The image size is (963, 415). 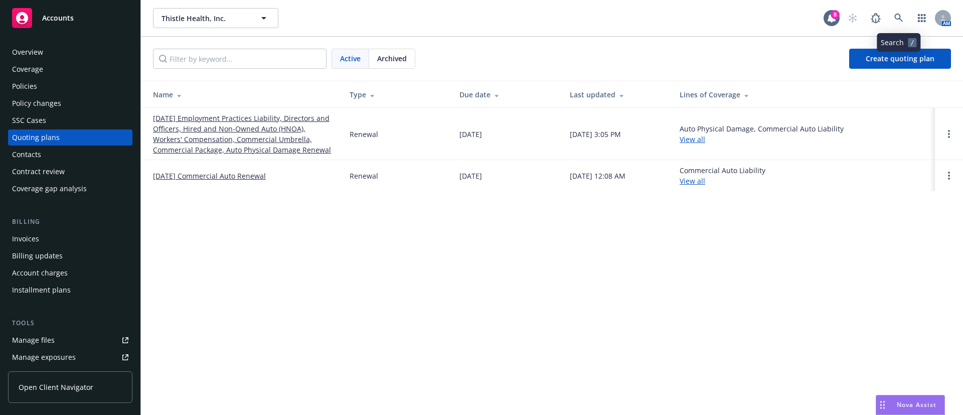 I want to click on div: Auto Physical Damage, Commercial Auto Liability, so click(x=761, y=134).